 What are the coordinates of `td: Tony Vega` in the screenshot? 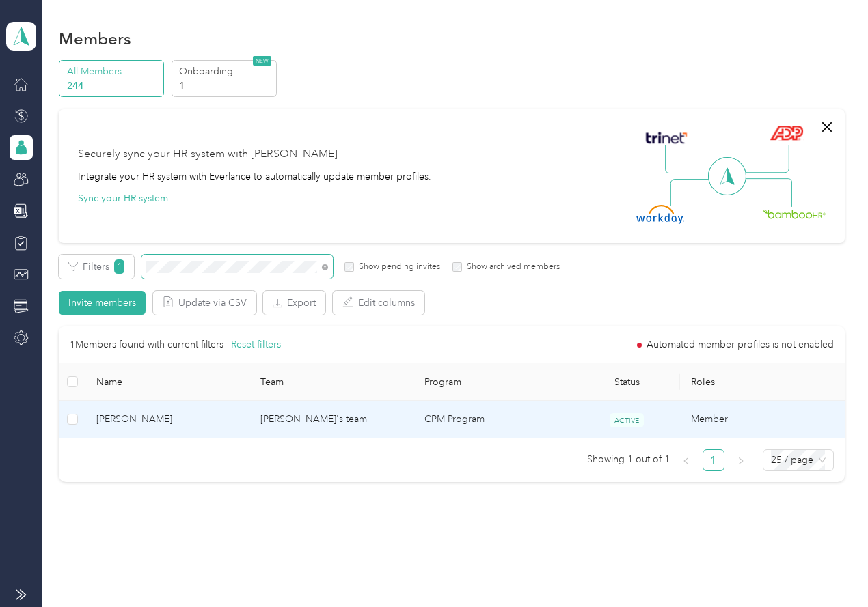 It's located at (167, 419).